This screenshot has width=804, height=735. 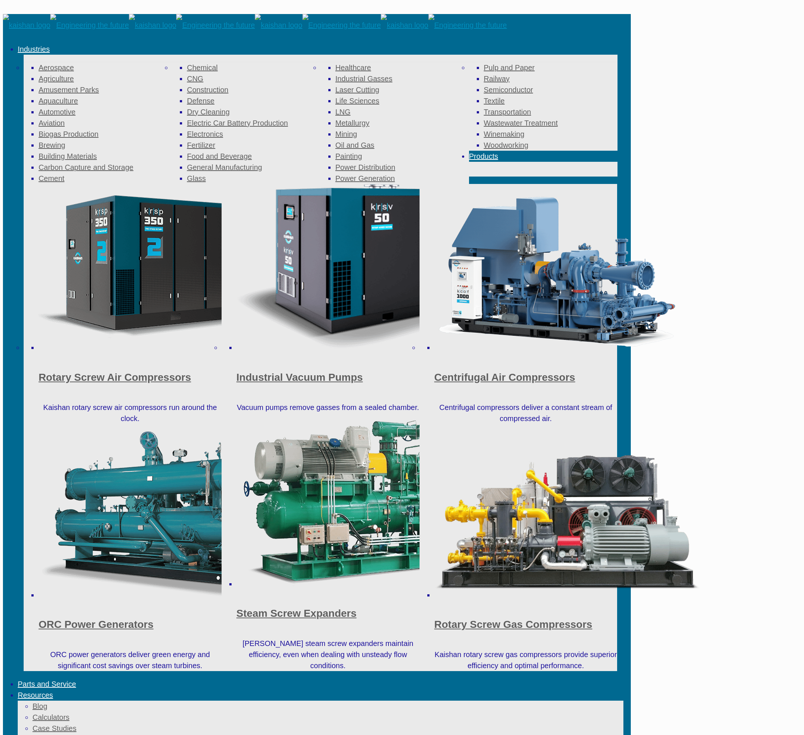 I want to click on span: Aquaculture, so click(x=58, y=101).